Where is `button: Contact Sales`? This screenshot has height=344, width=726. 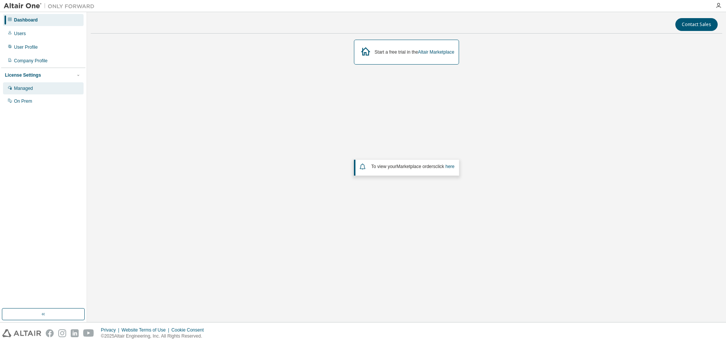
button: Contact Sales is located at coordinates (696, 25).